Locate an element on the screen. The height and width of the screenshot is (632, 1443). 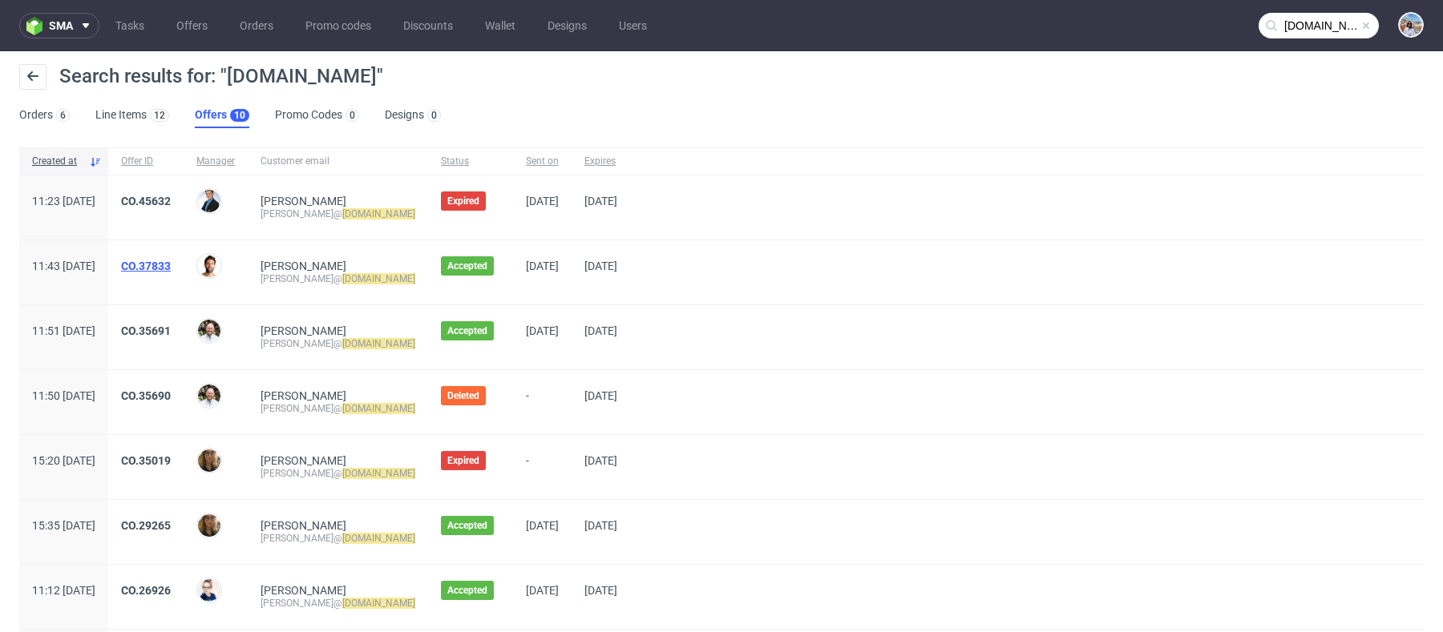
a: Wallet is located at coordinates (500, 26).